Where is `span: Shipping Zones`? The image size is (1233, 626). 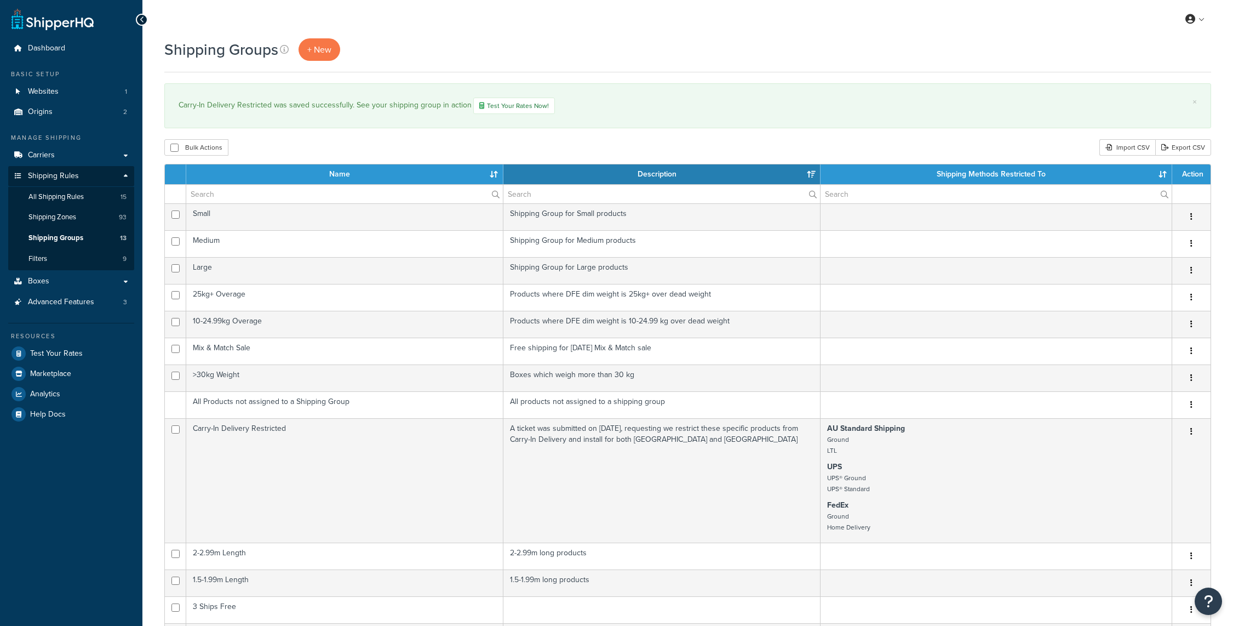
span: Shipping Zones is located at coordinates (52, 217).